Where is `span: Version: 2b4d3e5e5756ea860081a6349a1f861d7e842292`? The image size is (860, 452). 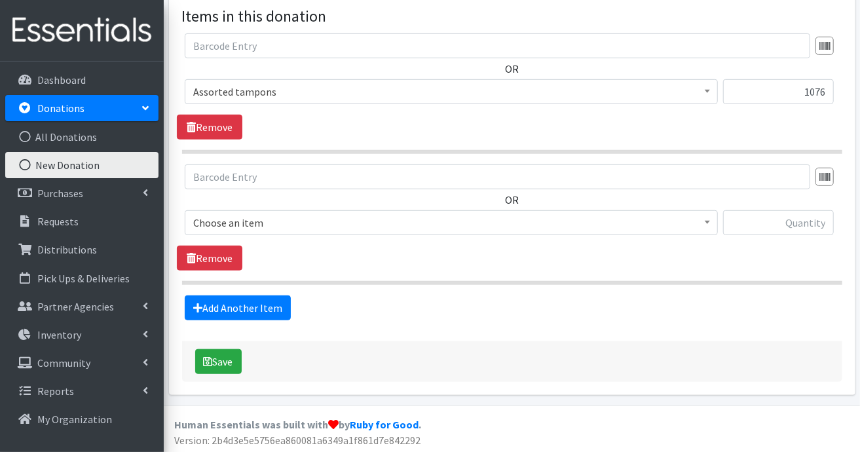
span: Version: 2b4d3e5e5756ea860081a6349a1f861d7e842292 is located at coordinates (298, 440).